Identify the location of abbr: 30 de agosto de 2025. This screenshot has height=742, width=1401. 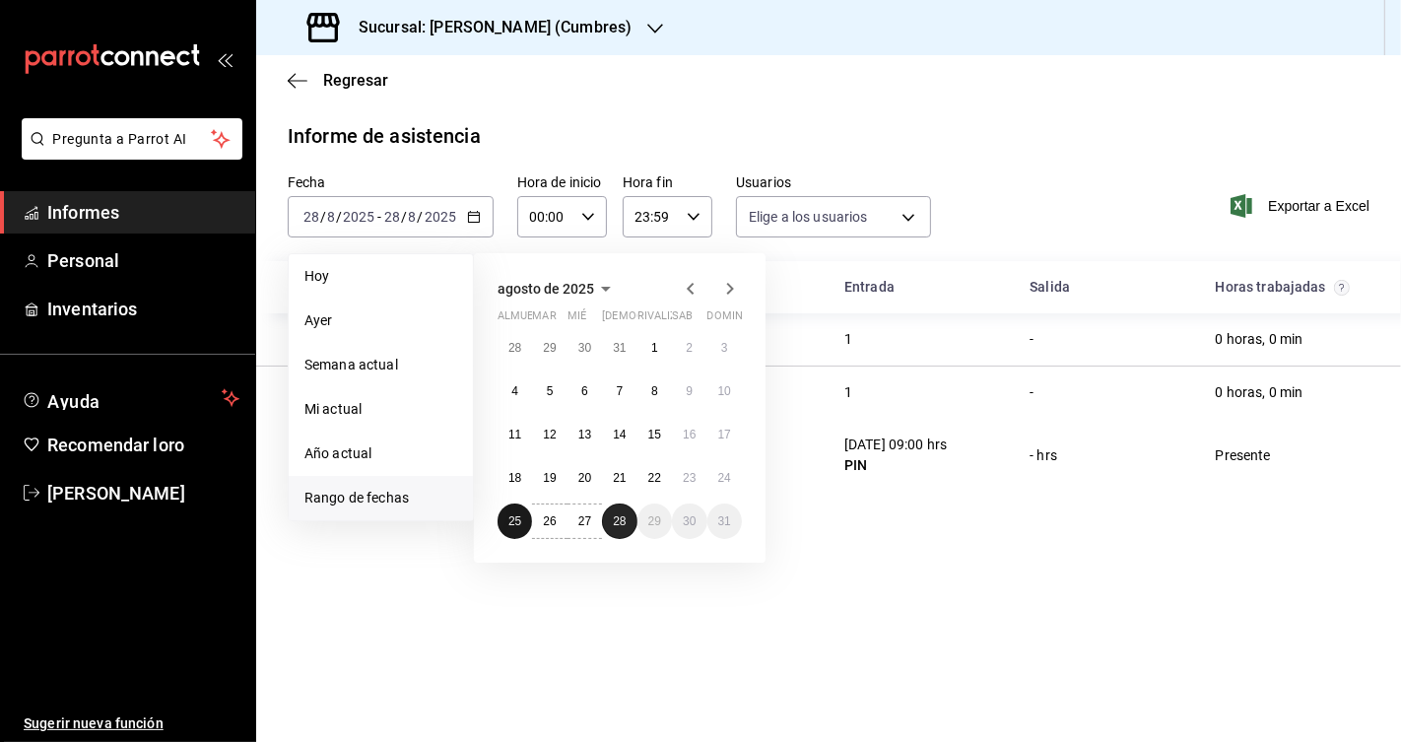
(689, 521).